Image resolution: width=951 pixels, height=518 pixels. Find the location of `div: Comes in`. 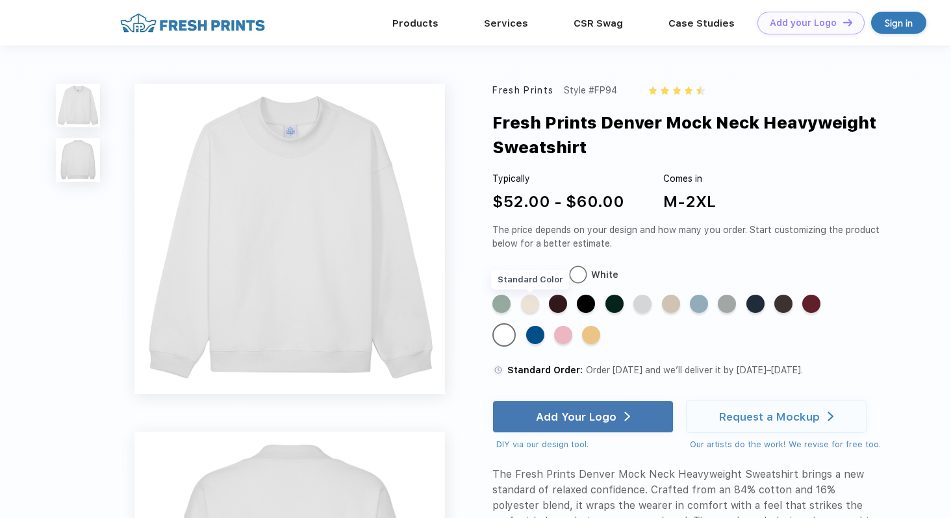

div: Comes in is located at coordinates (689, 179).